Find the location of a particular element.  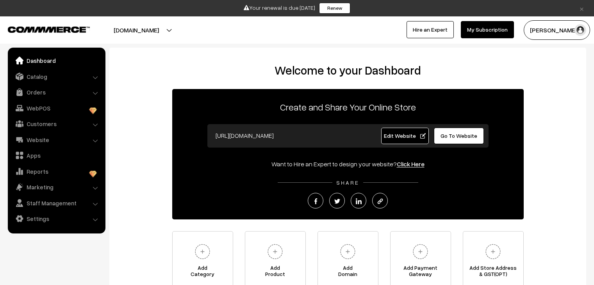

span: Add Payment Gateway is located at coordinates (420, 272).